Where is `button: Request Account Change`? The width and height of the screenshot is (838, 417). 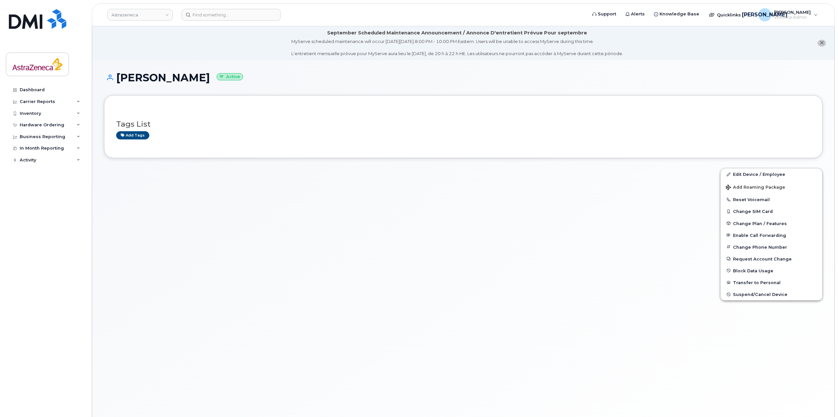 button: Request Account Change is located at coordinates (771, 259).